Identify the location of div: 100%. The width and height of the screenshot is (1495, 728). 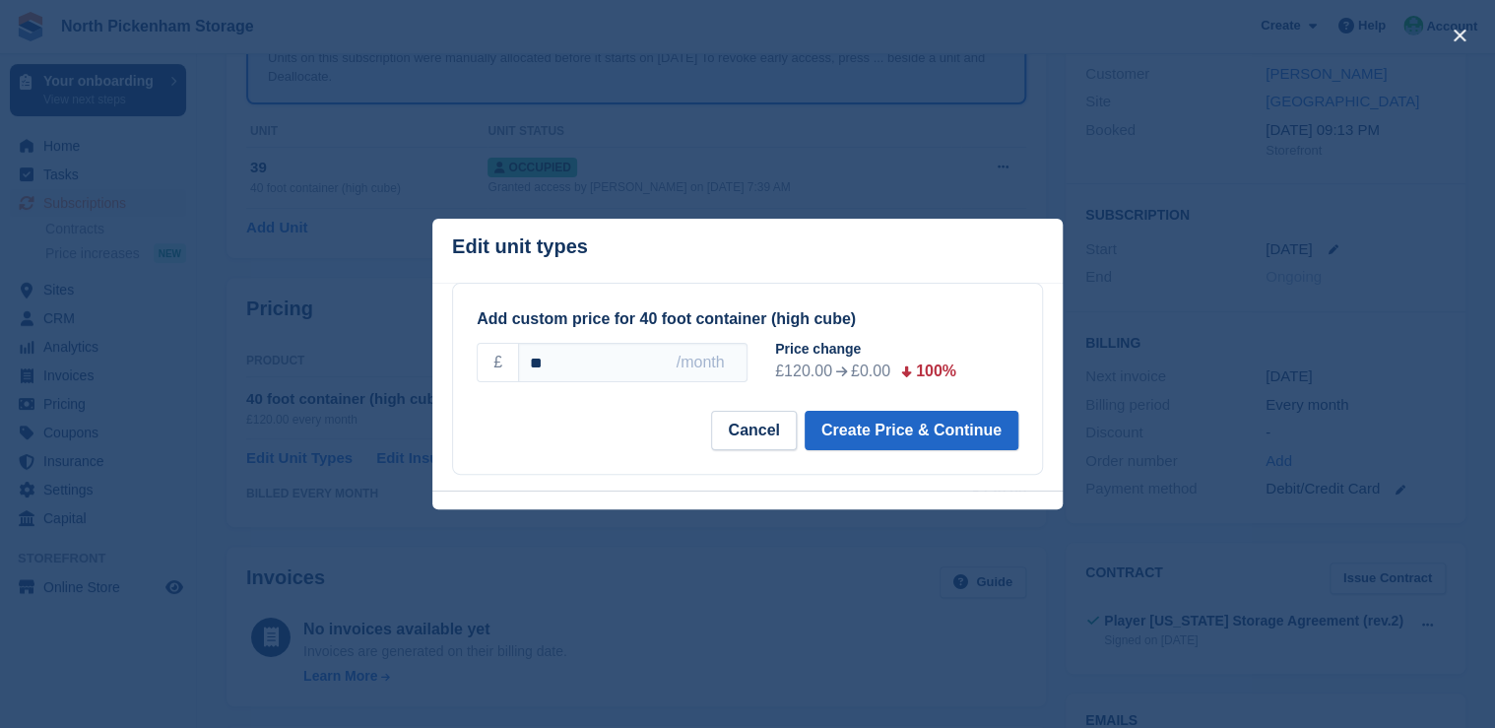
(936, 371).